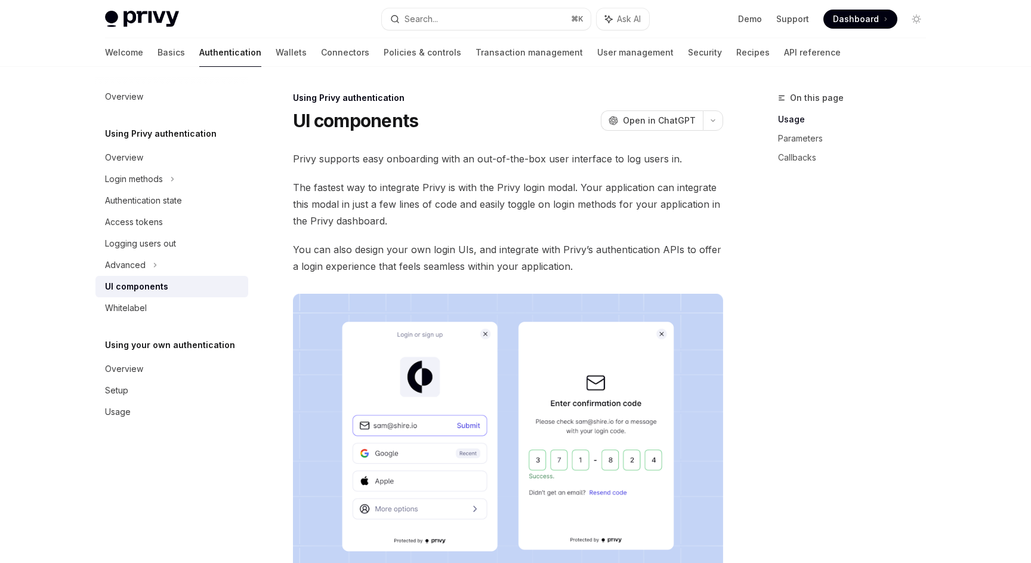  I want to click on a: Security, so click(705, 53).